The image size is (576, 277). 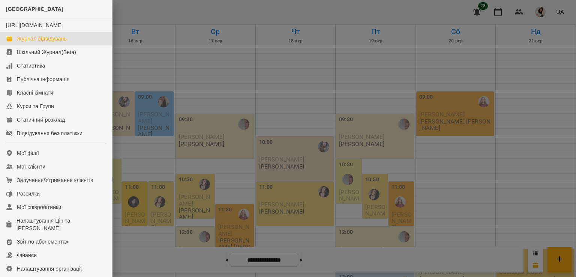 I want to click on div: Мої співробітники, so click(x=39, y=207).